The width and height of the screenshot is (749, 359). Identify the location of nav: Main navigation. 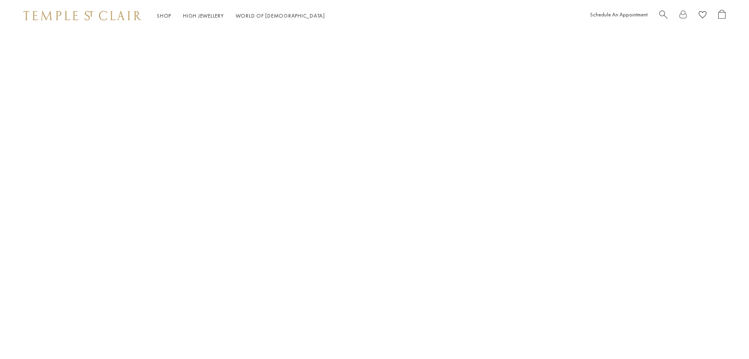
(241, 16).